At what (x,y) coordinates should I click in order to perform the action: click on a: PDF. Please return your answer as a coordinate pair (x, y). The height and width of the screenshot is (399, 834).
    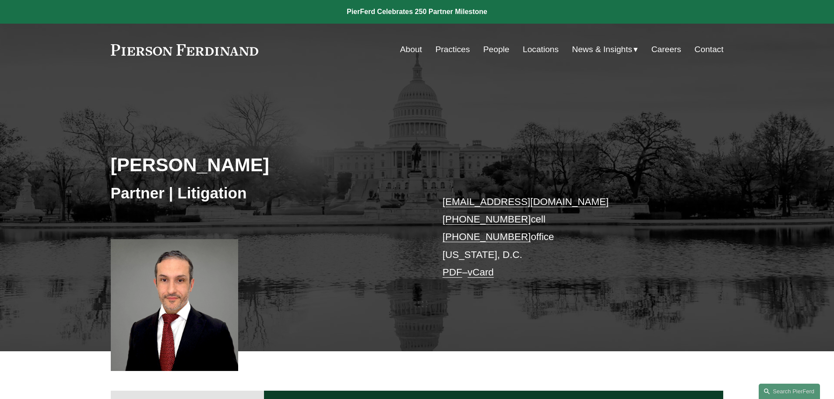
    Looking at the image, I should click on (452, 272).